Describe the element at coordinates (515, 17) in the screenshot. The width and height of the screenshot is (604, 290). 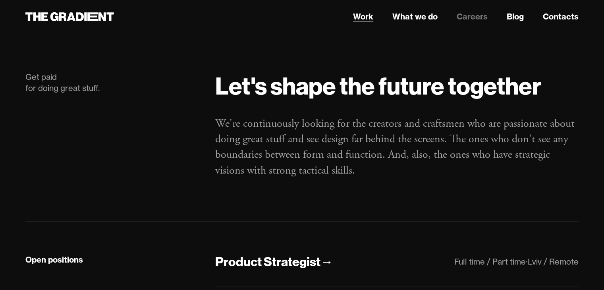
I see `a: Blog` at that location.